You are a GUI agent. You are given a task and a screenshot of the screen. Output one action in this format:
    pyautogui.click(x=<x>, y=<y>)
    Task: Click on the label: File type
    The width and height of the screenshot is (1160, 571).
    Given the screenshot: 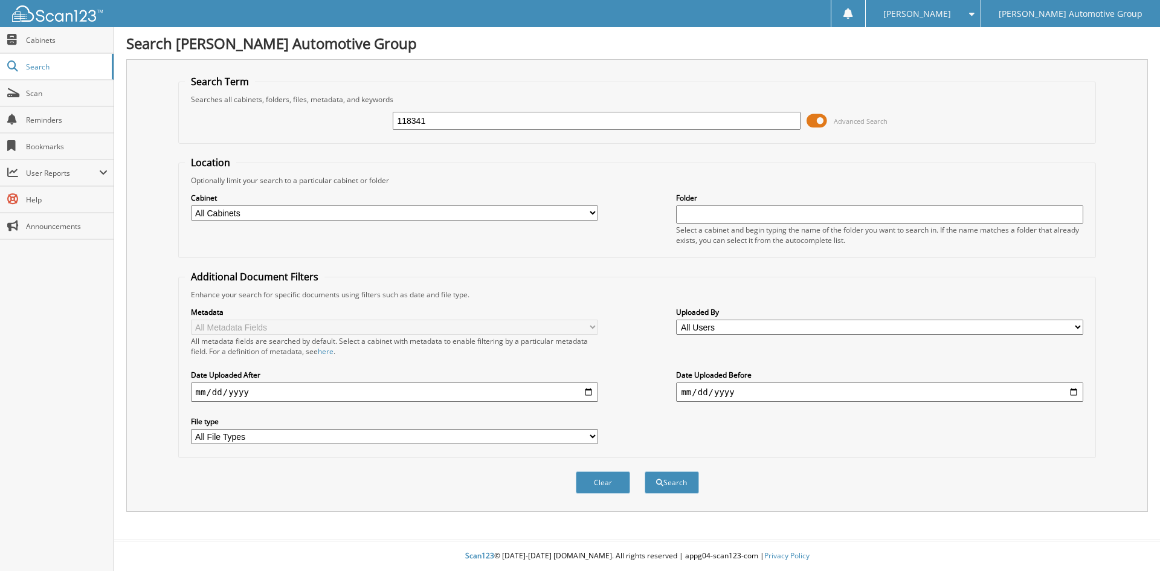 What is the action you would take?
    pyautogui.click(x=395, y=421)
    